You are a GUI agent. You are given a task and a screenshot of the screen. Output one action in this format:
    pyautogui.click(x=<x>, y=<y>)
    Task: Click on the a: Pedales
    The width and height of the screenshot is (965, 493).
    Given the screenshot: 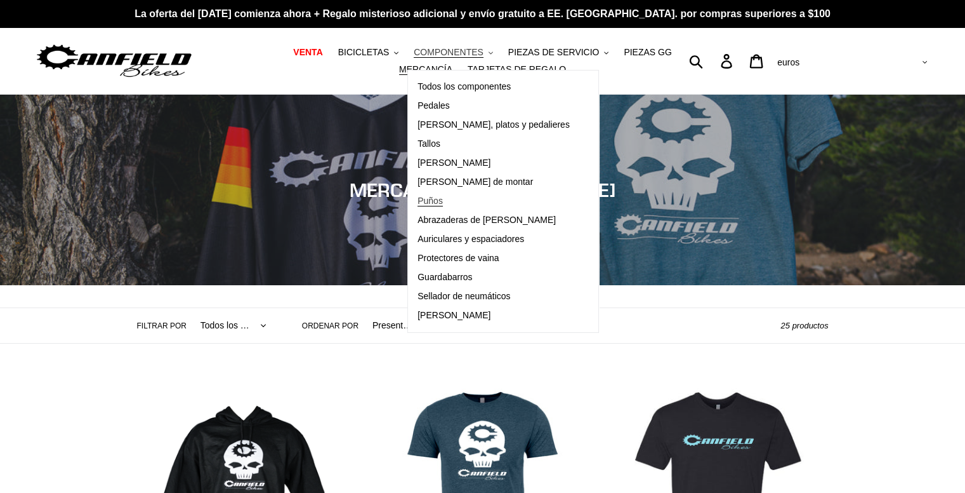 What is the action you would take?
    pyautogui.click(x=494, y=106)
    